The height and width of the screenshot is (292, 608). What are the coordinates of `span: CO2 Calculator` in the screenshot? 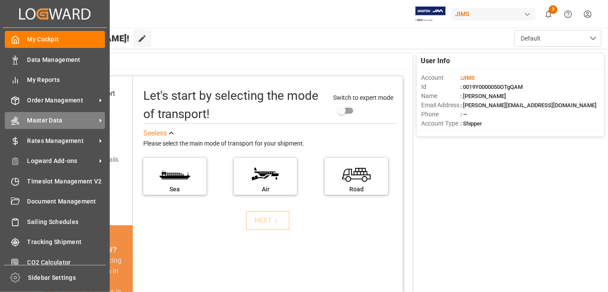 It's located at (66, 262).